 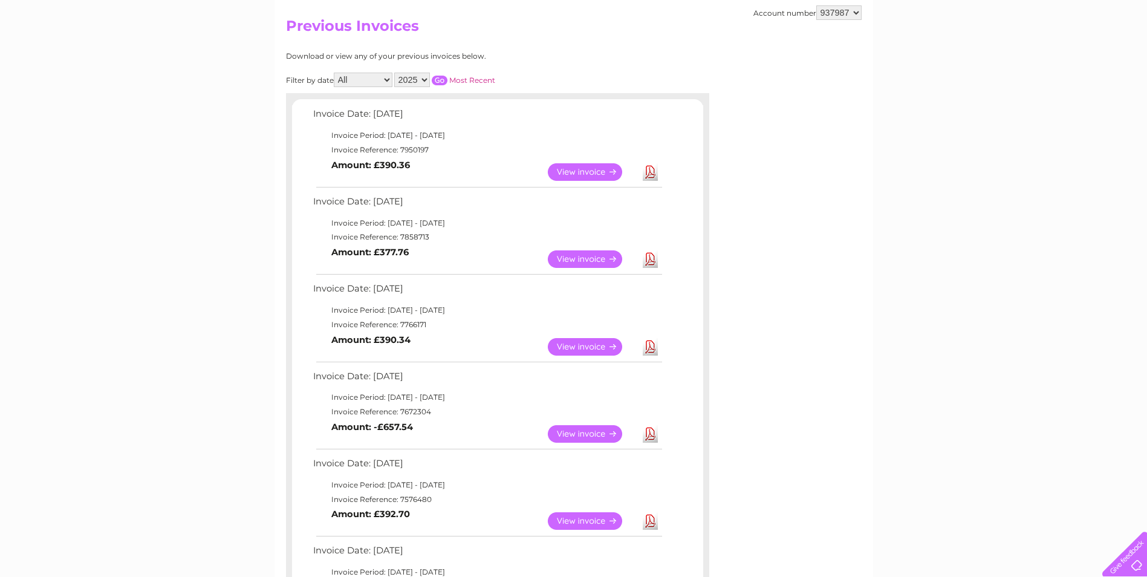 I want to click on span: 0333 014 3131, so click(x=961, y=13).